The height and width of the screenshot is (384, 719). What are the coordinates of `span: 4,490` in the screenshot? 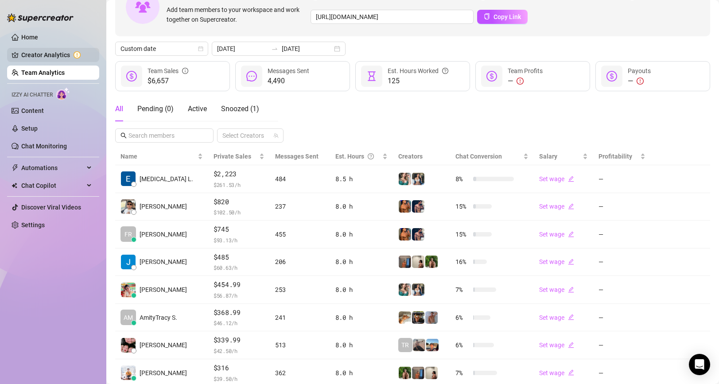 It's located at (289, 81).